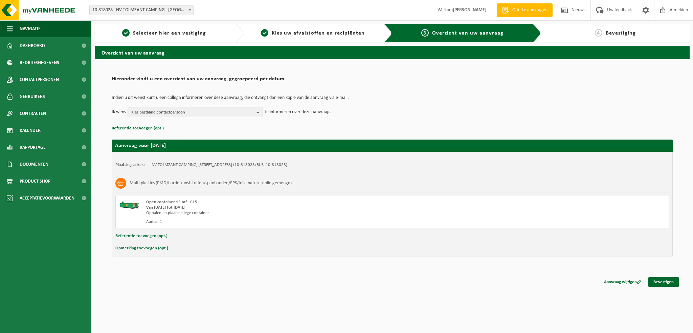 This screenshot has width=693, height=333. What do you see at coordinates (392, 52) in the screenshot?
I see `h2: Overzicht van uw aanvraag` at bounding box center [392, 52].